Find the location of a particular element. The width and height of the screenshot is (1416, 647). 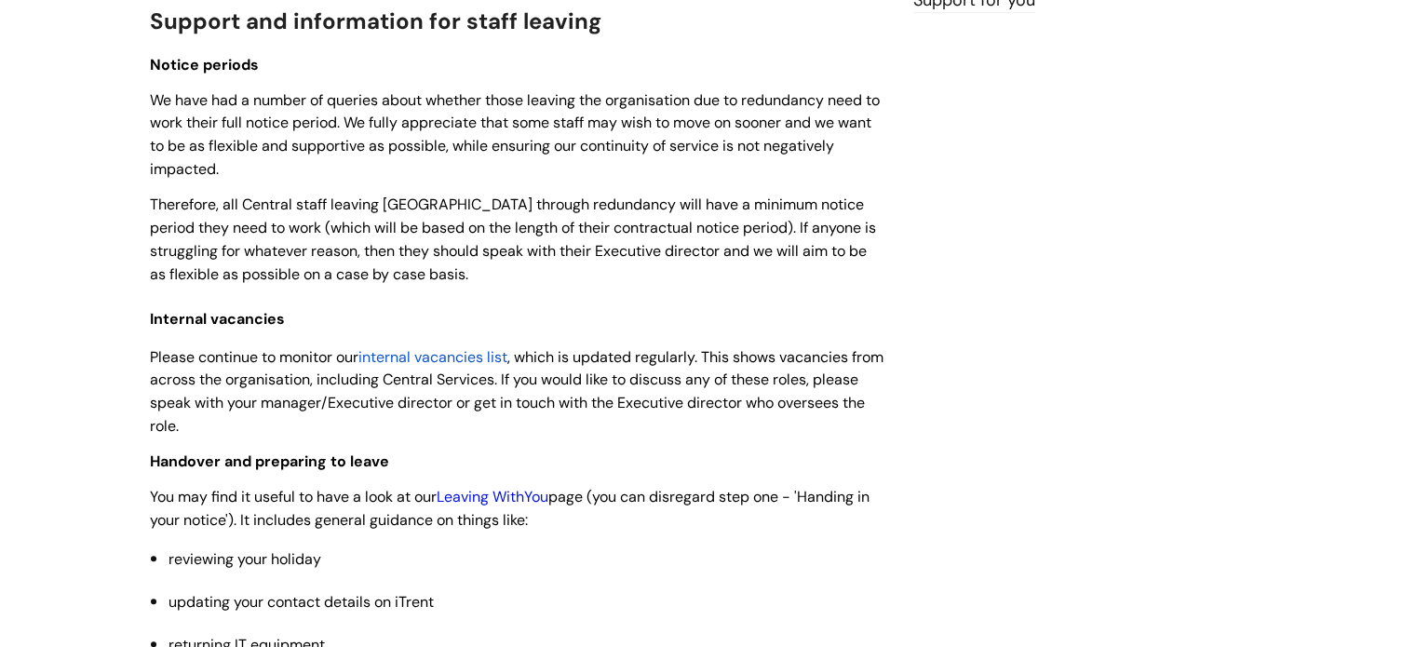

span: updating your contact details on iTrent is located at coordinates (301, 601).